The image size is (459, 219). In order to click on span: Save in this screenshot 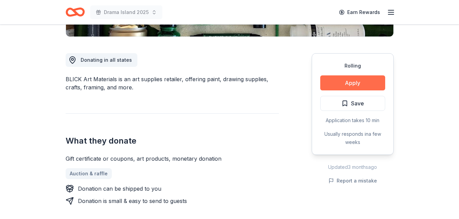, I will do `click(357, 104)`.